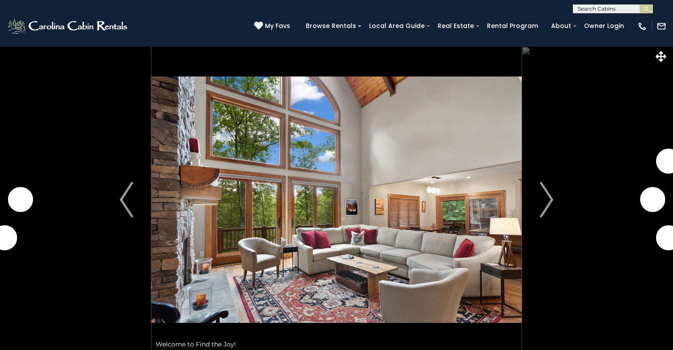  What do you see at coordinates (331, 26) in the screenshot?
I see `a: Browse Rentals` at bounding box center [331, 26].